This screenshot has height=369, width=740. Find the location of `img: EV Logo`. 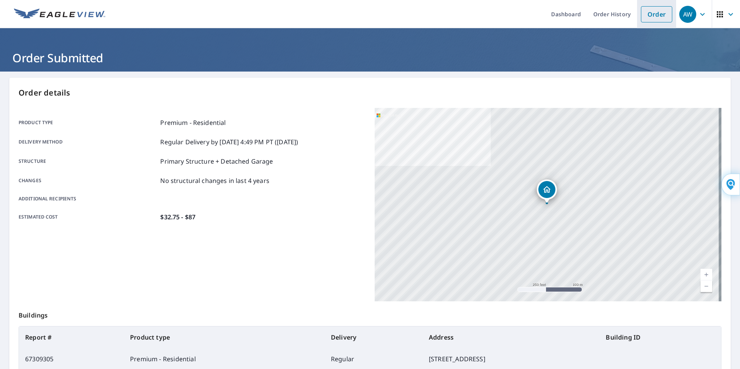

img: EV Logo is located at coordinates (60, 14).